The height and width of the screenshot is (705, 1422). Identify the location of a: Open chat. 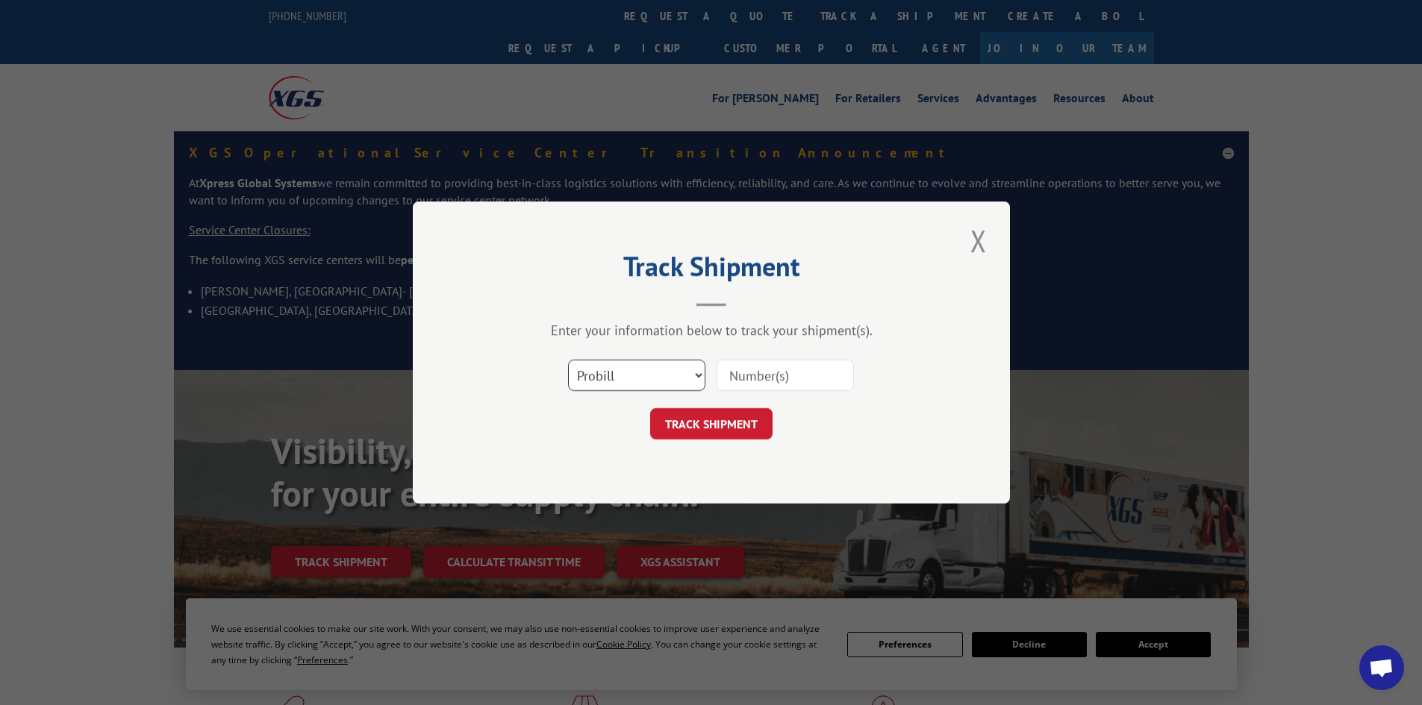
(1382, 668).